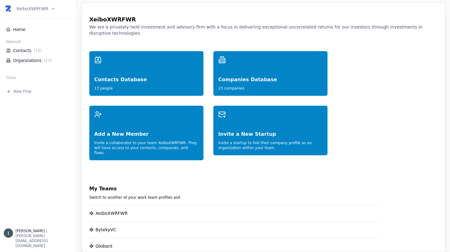 The image size is (450, 252). What do you see at coordinates (147, 147) in the screenshot?
I see `div: Invite a collaborator to your team XeiboXWRFWR . They will have access to your contacts, companie...` at bounding box center [147, 147].